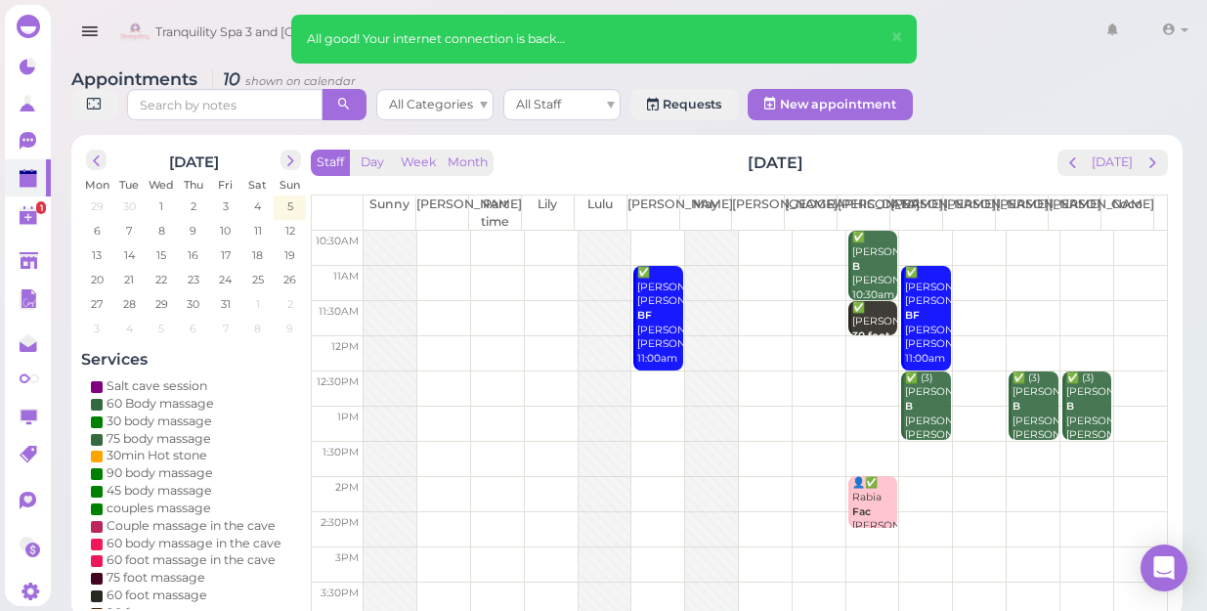 The height and width of the screenshot is (611, 1207). I want to click on span: Sat, so click(257, 185).